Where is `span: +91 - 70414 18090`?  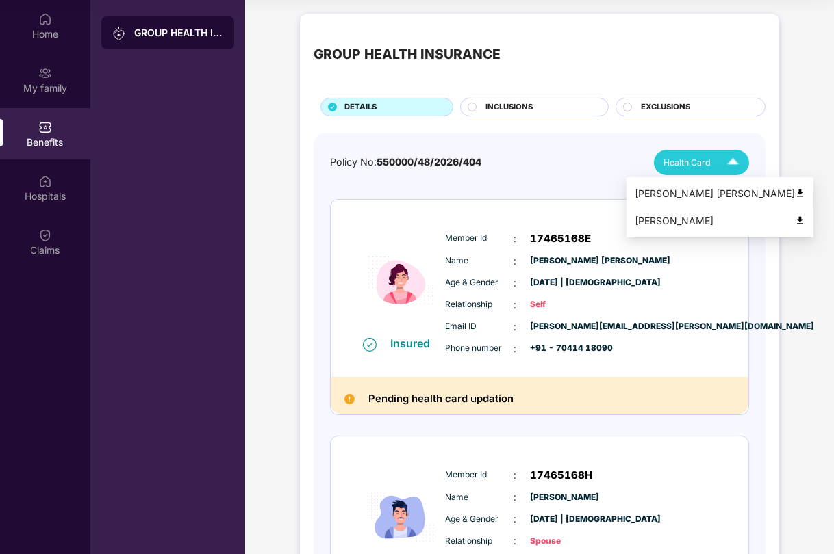 span: +91 - 70414 18090 is located at coordinates (564, 348).